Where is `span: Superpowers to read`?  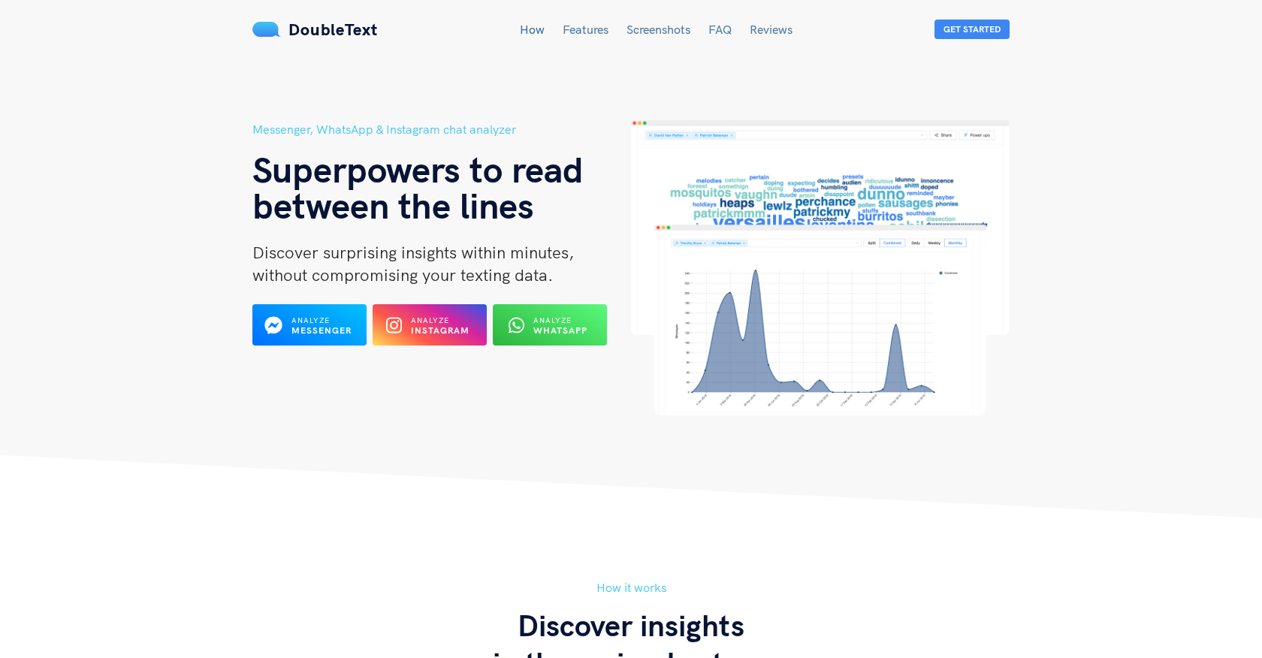 span: Superpowers to read is located at coordinates (418, 169).